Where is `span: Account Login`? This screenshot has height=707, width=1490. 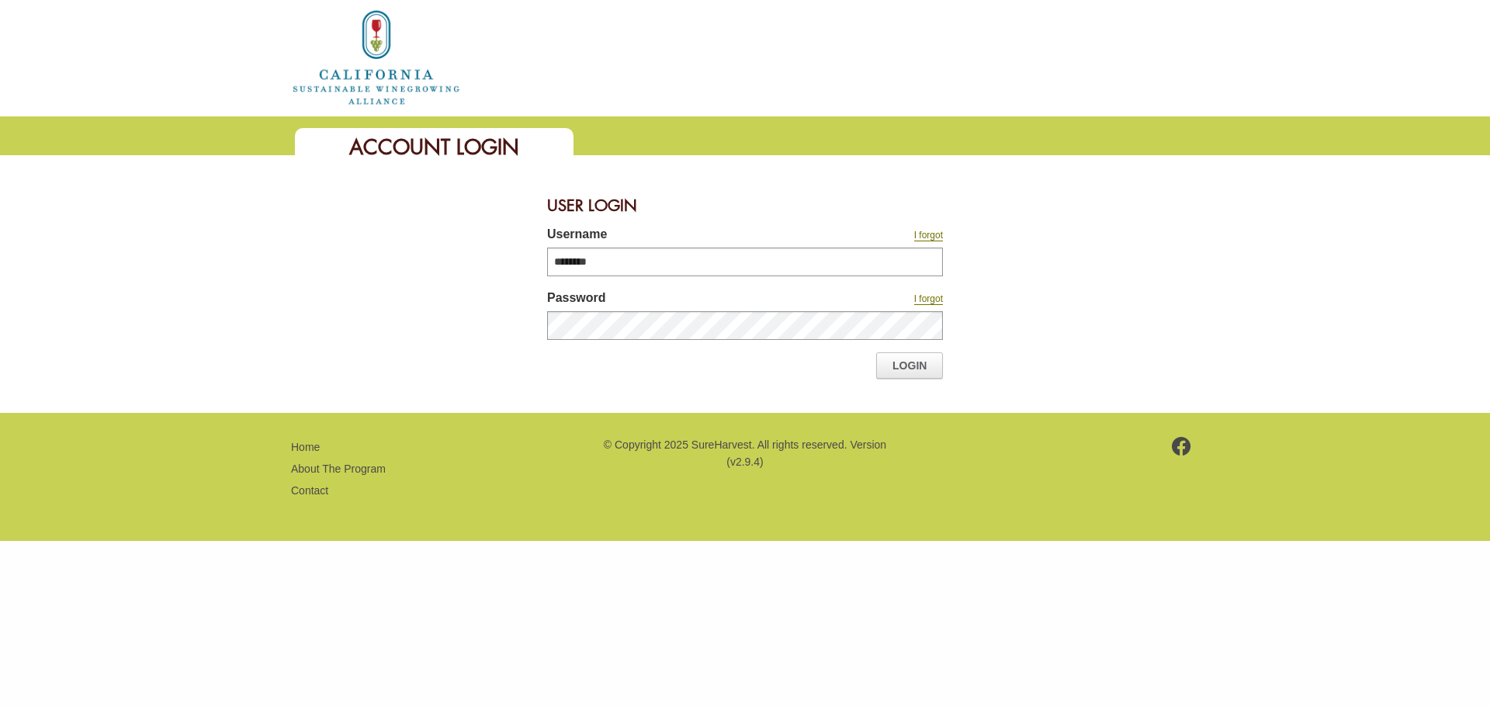 span: Account Login is located at coordinates (434, 147).